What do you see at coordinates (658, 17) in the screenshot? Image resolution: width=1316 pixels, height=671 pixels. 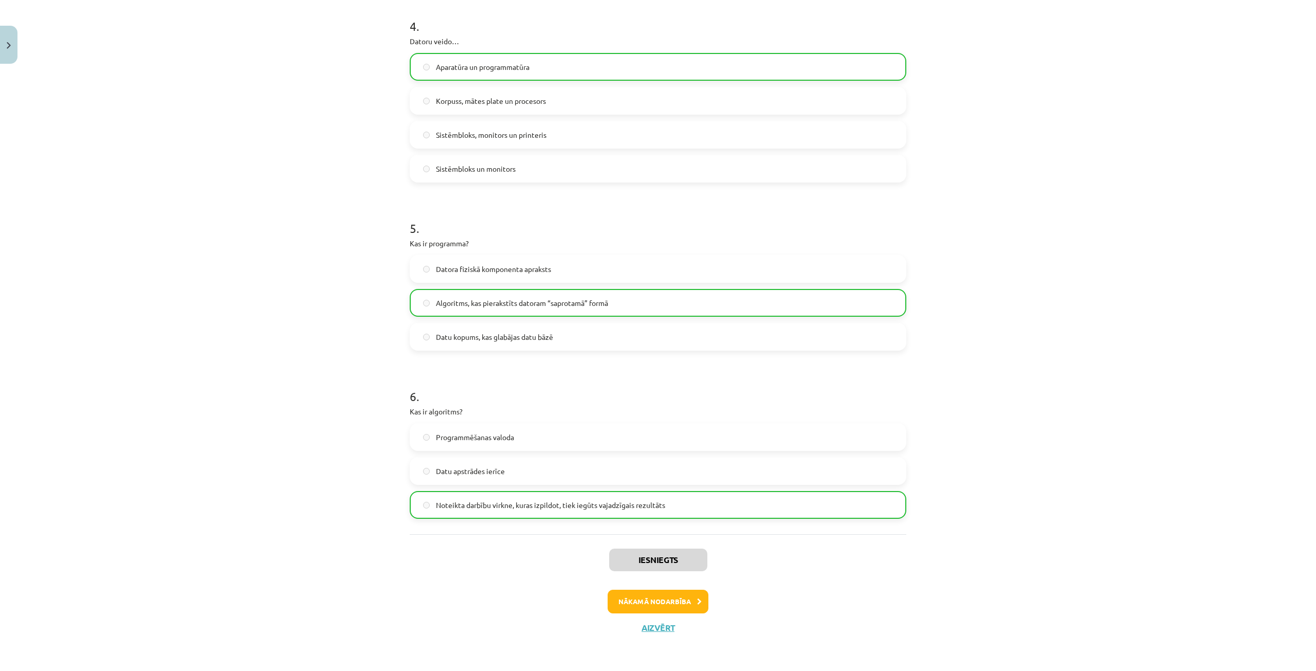 I see `h1: 4 .` at bounding box center [658, 17].